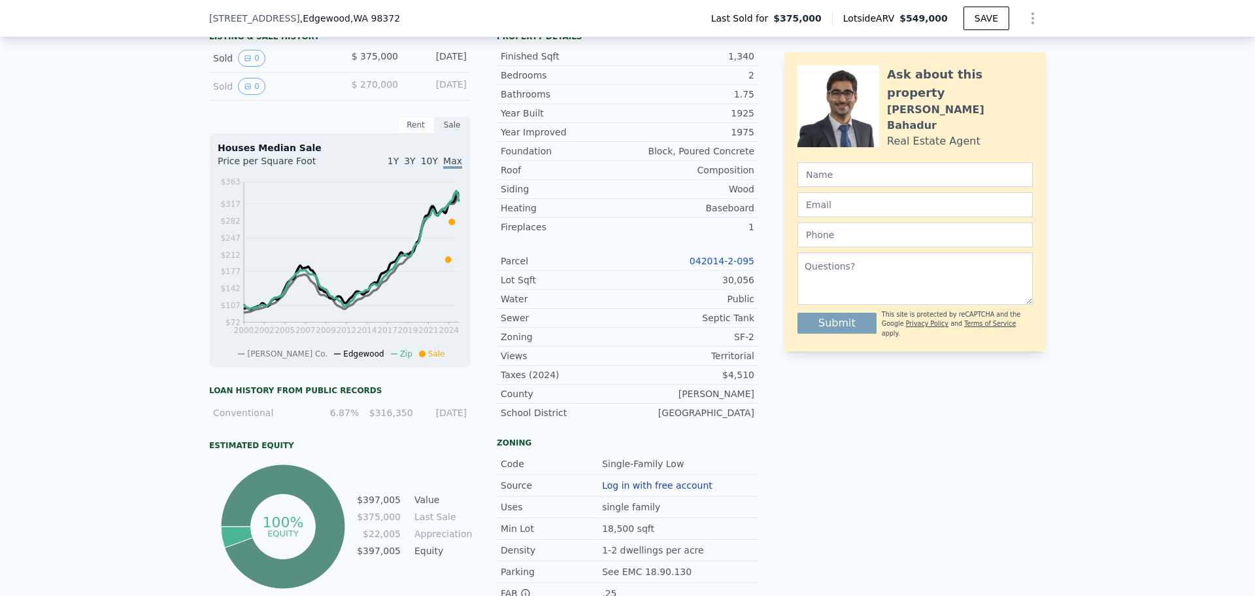  What do you see at coordinates (428, 330) in the screenshot?
I see `tspan: 2021` at bounding box center [428, 330].